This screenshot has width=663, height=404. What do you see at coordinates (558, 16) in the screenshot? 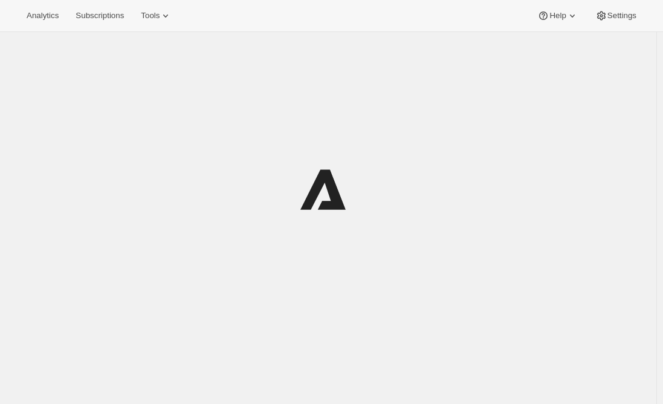
I see `button: Help` at bounding box center [558, 16].